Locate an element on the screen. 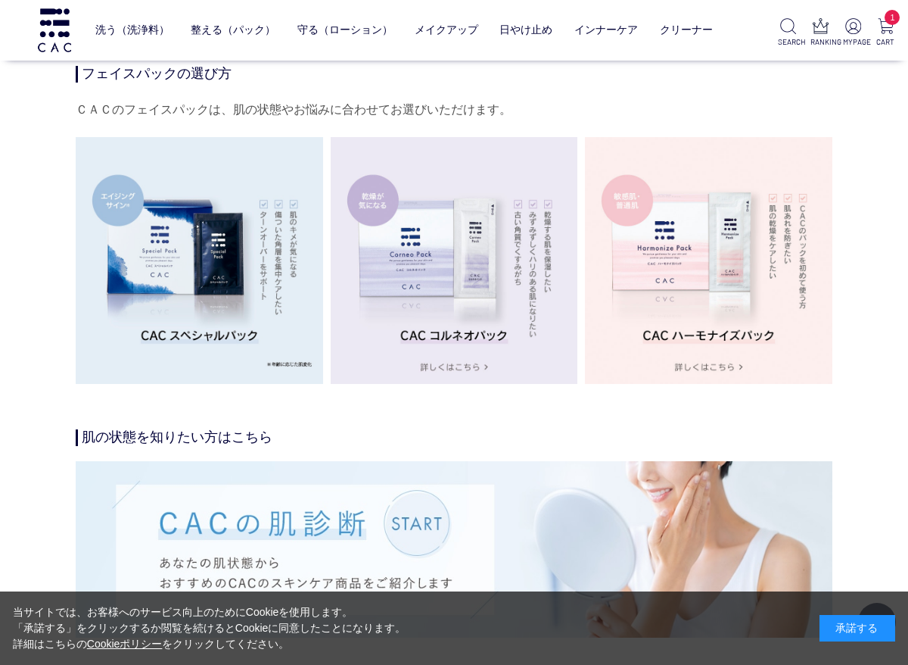  a: クリーナー is located at coordinates (686, 30).